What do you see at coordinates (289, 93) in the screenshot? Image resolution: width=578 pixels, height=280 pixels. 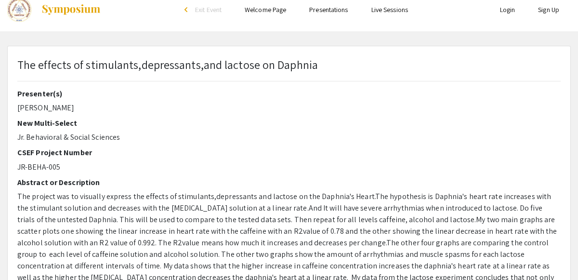 I see `h2: Presenter(s)` at bounding box center [289, 93].